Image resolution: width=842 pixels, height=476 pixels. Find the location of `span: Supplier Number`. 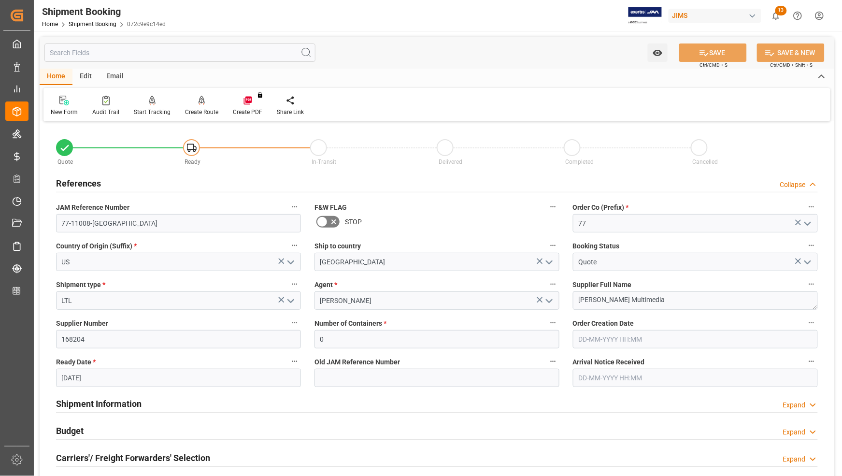

span: Supplier Number is located at coordinates (82, 323).